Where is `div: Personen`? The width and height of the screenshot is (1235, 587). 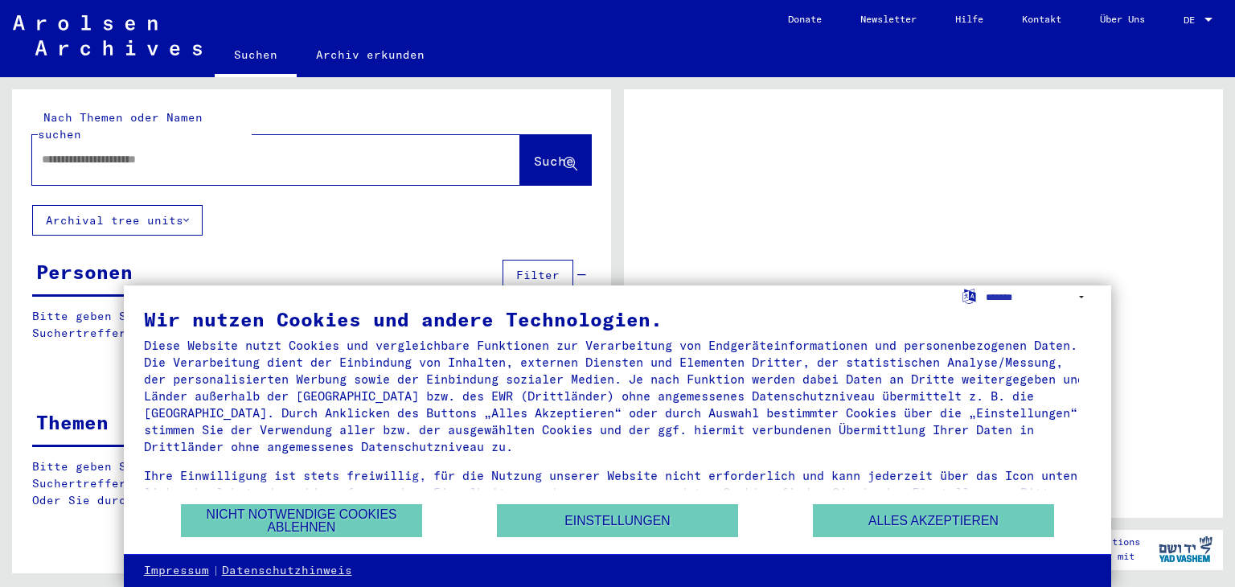
div: Personen is located at coordinates (84, 272).